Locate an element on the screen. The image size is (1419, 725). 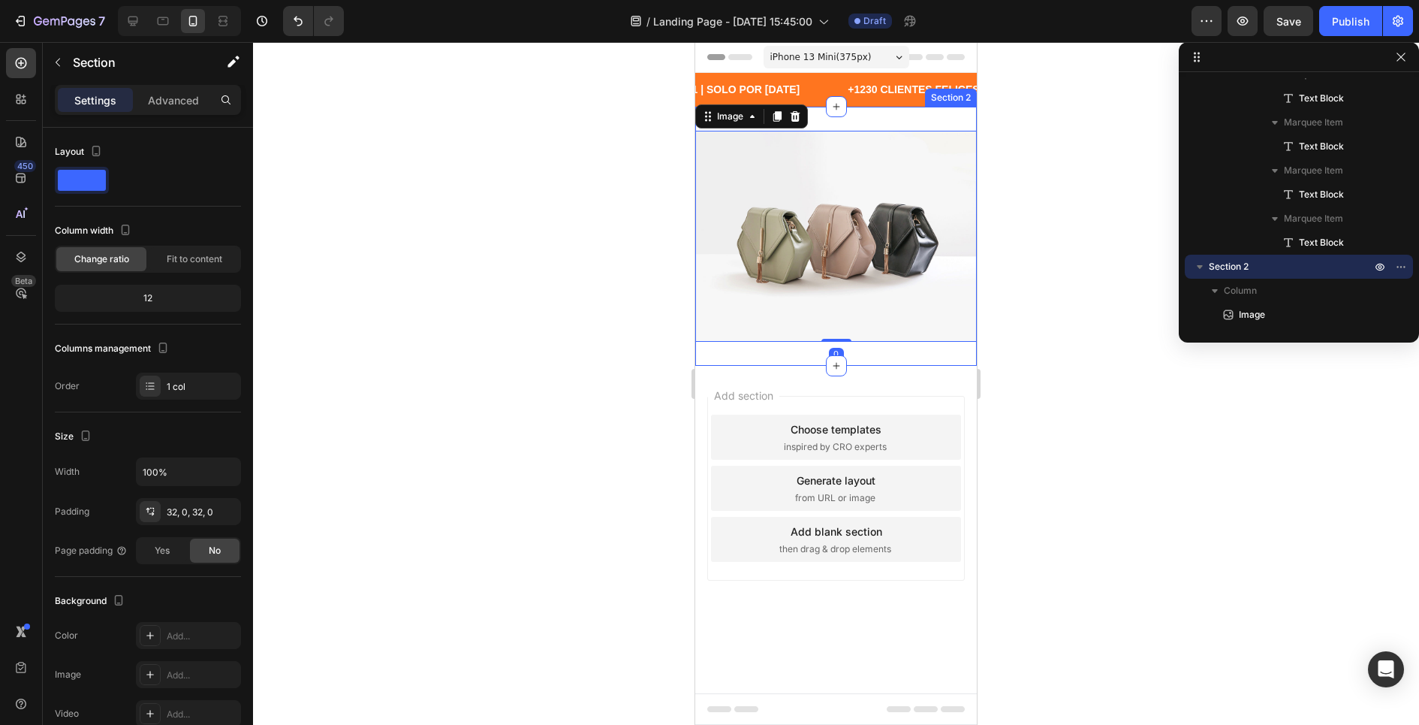
div: Generate layout is located at coordinates (140, 438).